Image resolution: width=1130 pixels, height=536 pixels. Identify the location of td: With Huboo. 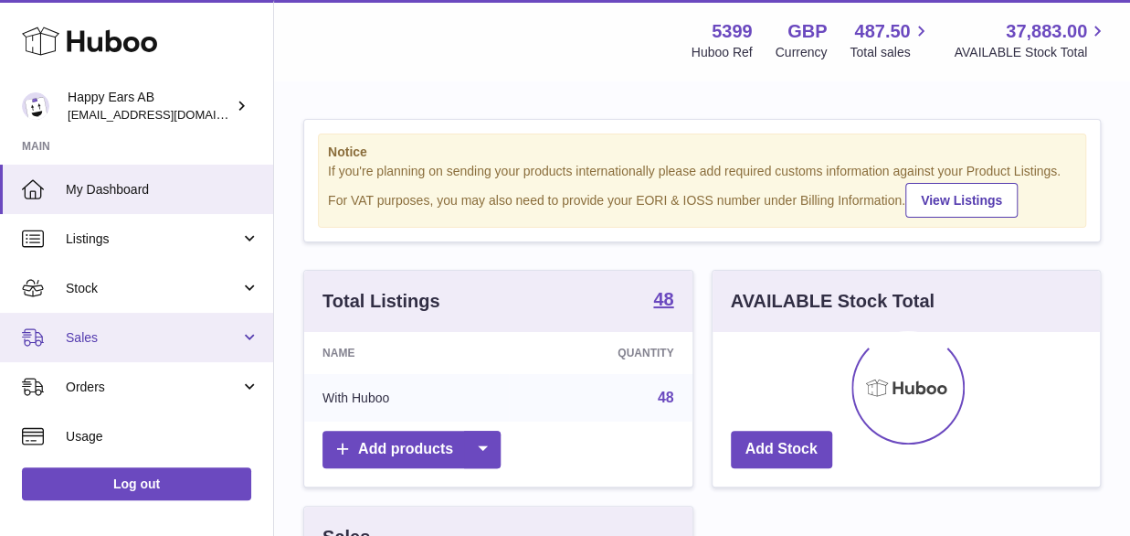
(407, 398).